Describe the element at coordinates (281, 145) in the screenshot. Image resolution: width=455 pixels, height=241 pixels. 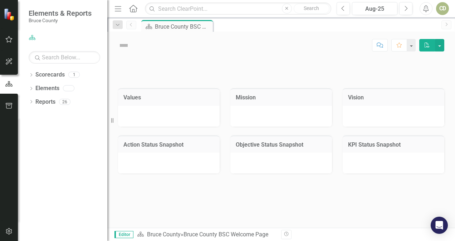
I see `h3: Objective Status Snapshot` at that location.